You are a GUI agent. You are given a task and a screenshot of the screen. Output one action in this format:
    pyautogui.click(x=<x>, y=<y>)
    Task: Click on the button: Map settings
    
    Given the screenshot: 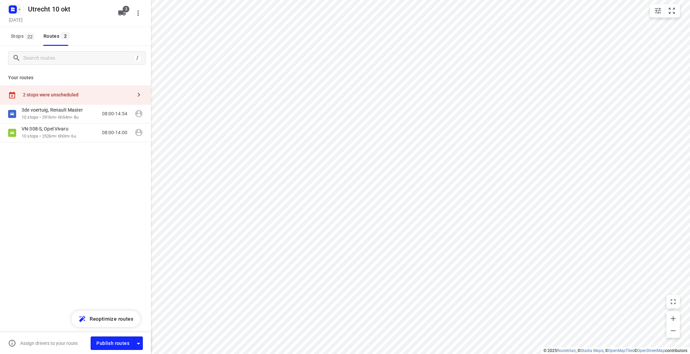 What is the action you would take?
    pyautogui.click(x=658, y=11)
    